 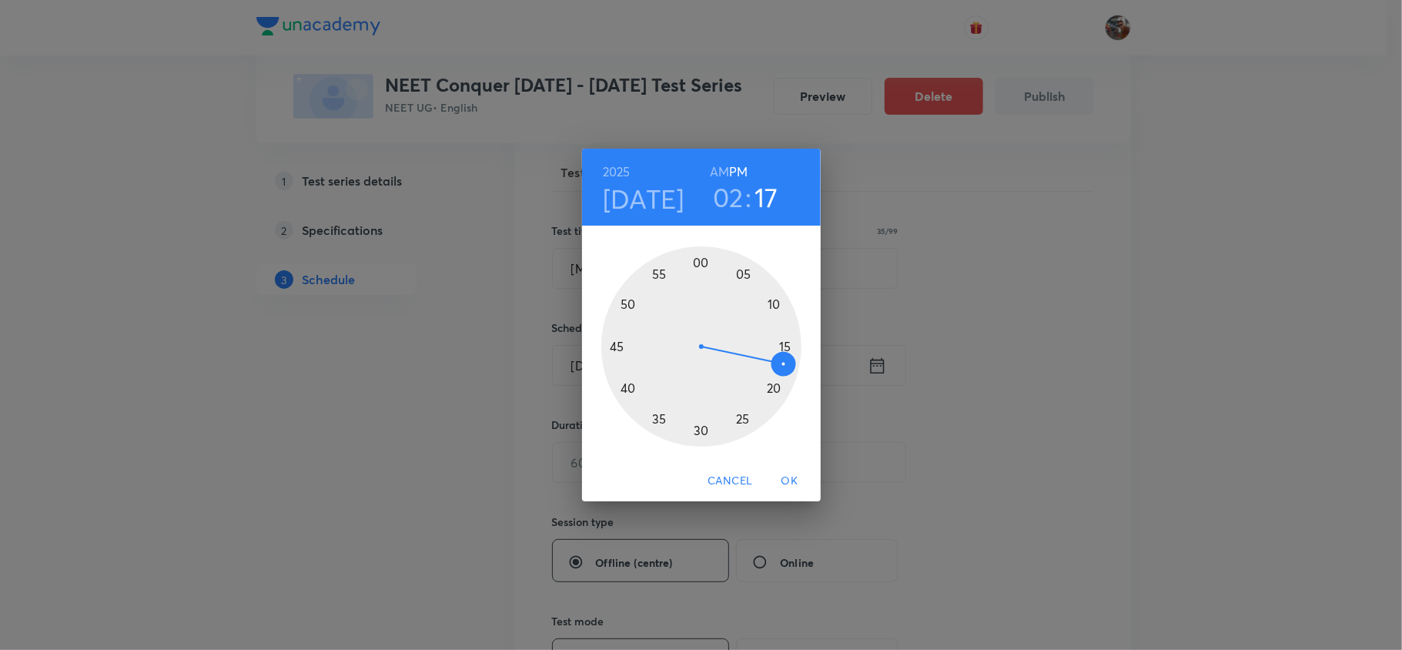 What do you see at coordinates (766, 197) in the screenshot?
I see `h3: 17` at bounding box center [766, 197].